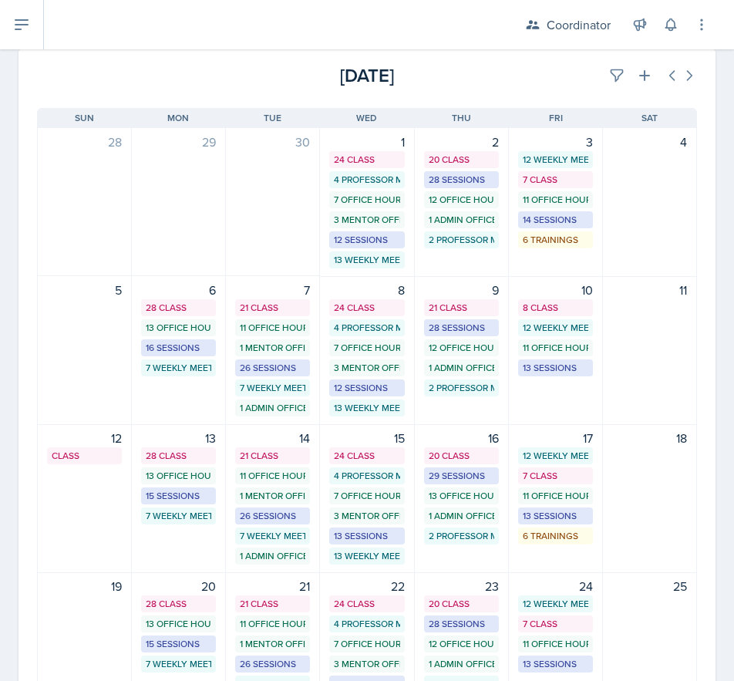  Describe the element at coordinates (272, 586) in the screenshot. I see `div: 21` at that location.